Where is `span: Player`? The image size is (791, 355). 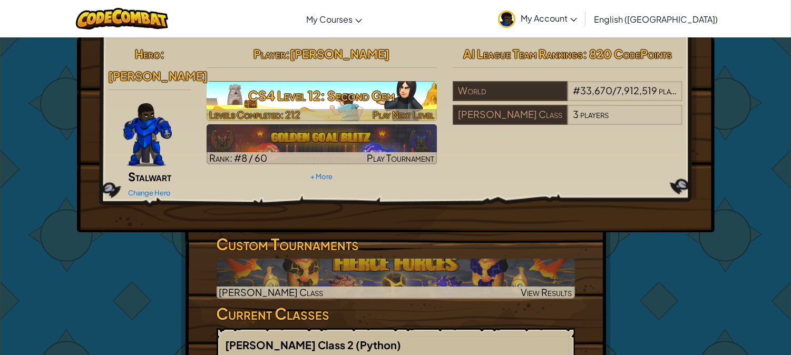 span: Player is located at coordinates (269, 54).